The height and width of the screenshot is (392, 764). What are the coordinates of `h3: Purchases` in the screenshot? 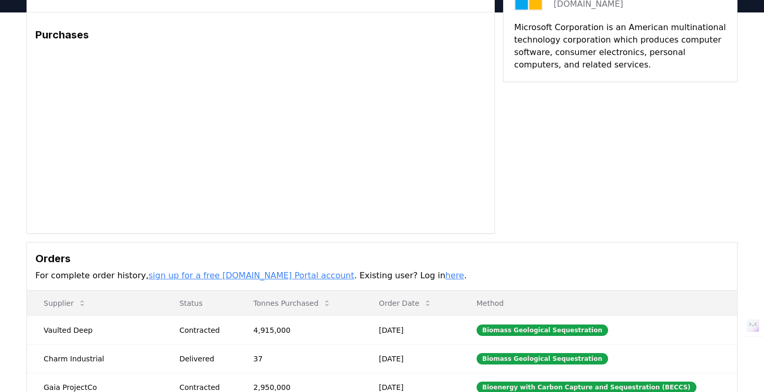 It's located at (260, 35).